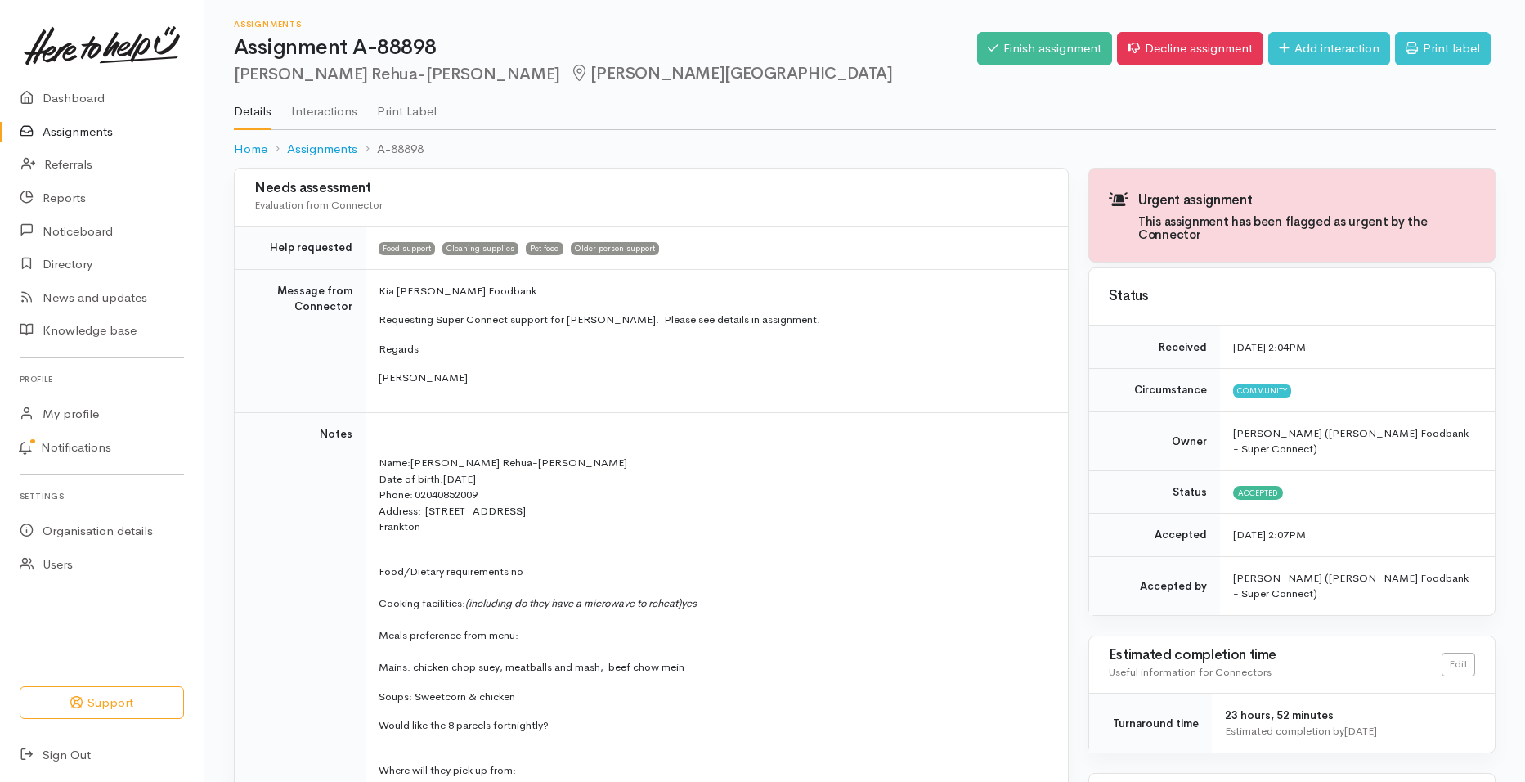  What do you see at coordinates (1155, 491) in the screenshot?
I see `td: Status` at bounding box center [1155, 491].